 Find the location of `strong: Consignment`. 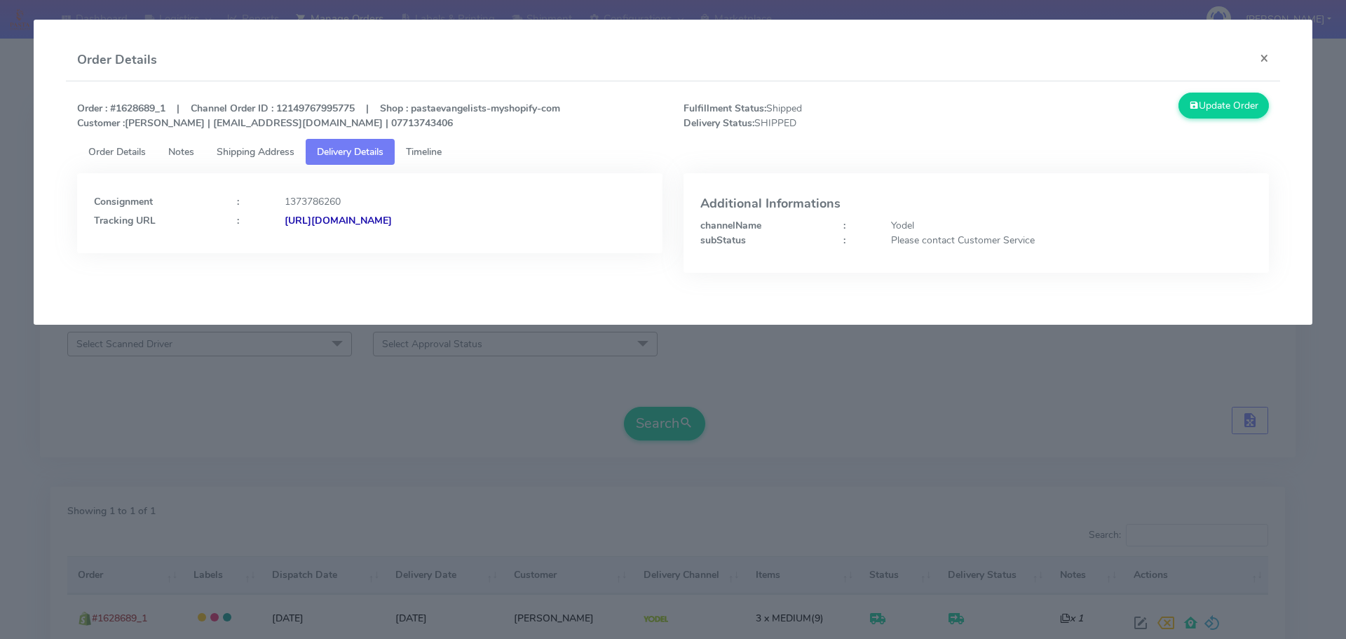

strong: Consignment is located at coordinates (123, 201).